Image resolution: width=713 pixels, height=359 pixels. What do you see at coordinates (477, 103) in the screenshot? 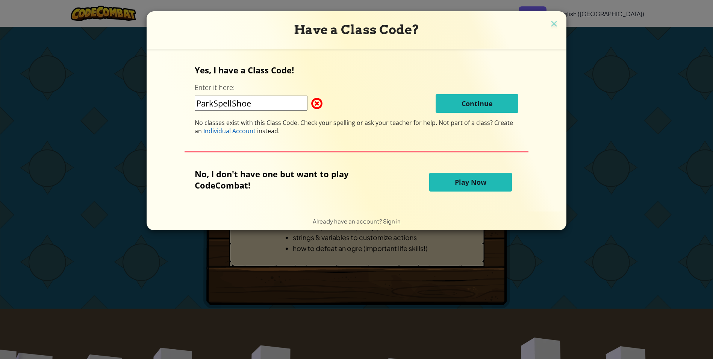
I see `button: Continue` at bounding box center [477, 103].